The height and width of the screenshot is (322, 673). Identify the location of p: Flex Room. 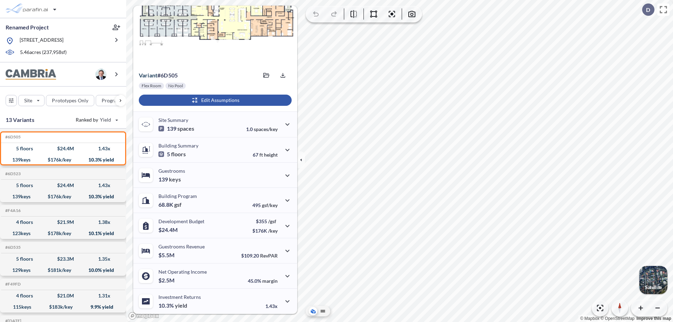
(151, 86).